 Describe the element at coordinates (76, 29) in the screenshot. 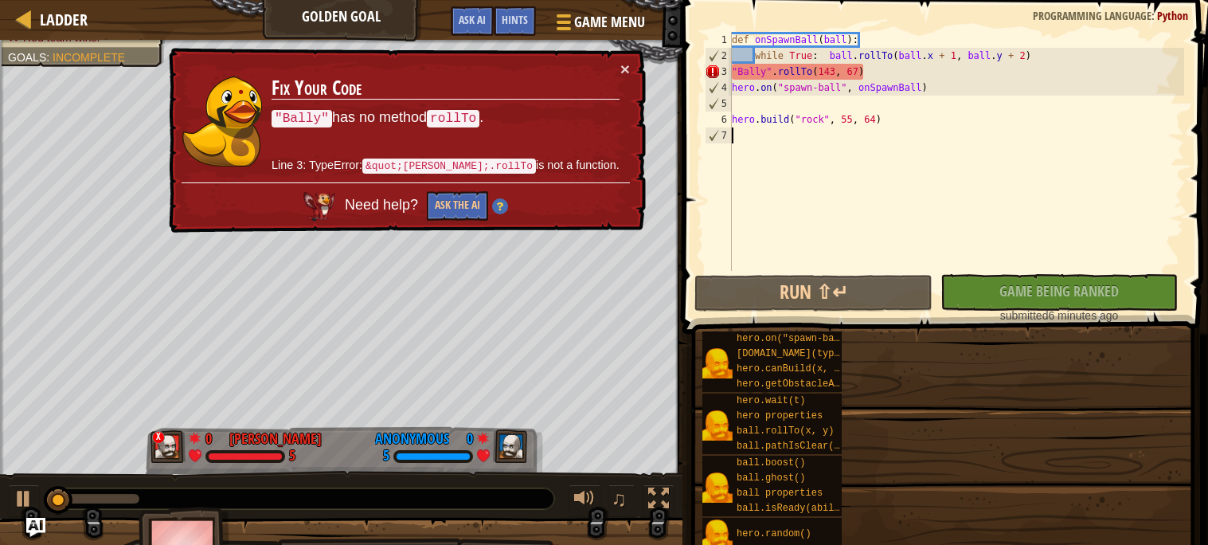

I see `input: Search outlines` at that location.